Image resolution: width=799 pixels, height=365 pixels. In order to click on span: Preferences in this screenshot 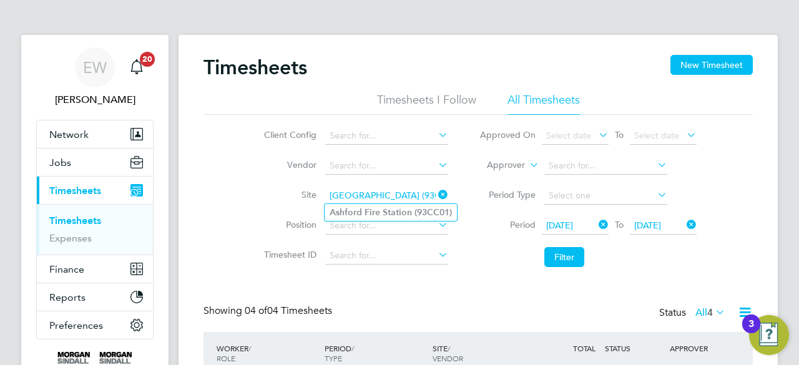, I will do `click(76, 325)`.